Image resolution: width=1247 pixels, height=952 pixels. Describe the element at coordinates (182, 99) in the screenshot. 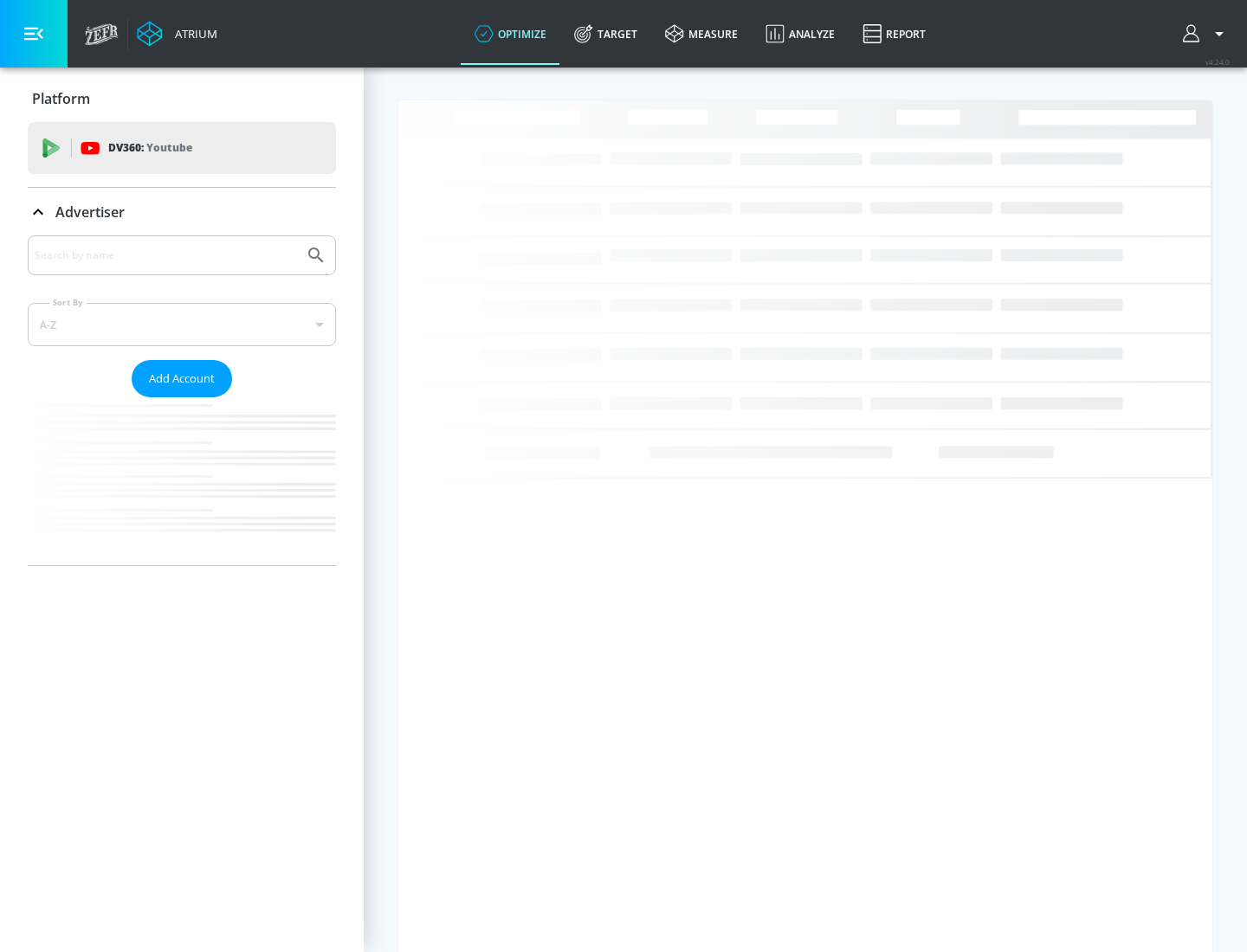

I see `div: Platform` at that location.